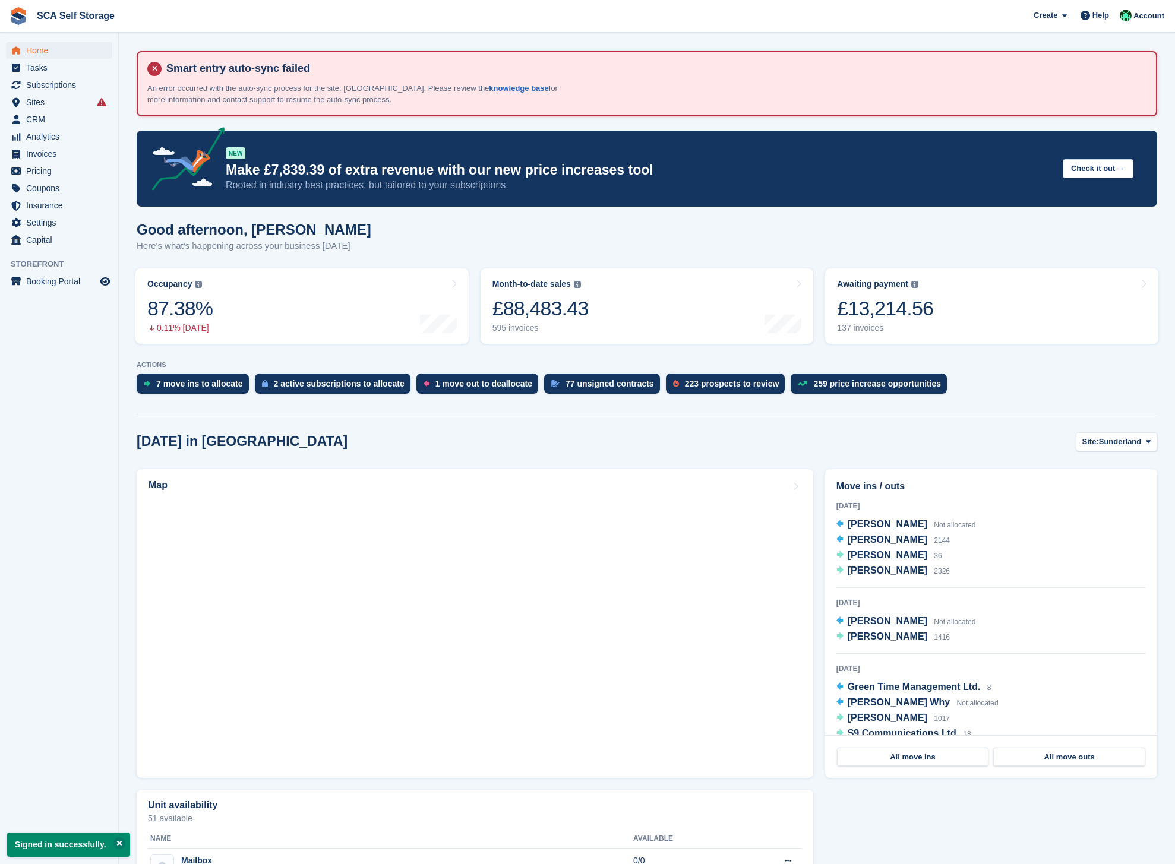 The width and height of the screenshot is (1175, 864). Describe the element at coordinates (941, 637) in the screenshot. I see `span: 1416` at that location.